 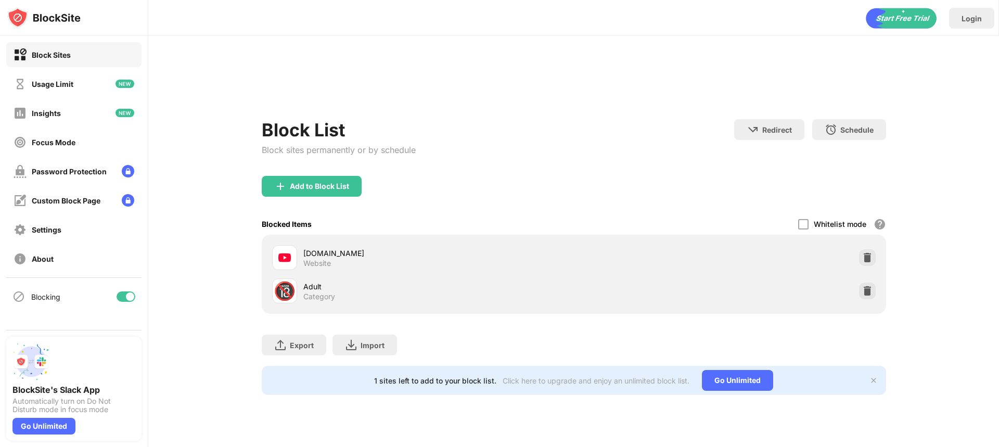 What do you see at coordinates (874, 380) in the screenshot?
I see `img: x-button.svg` at bounding box center [874, 380].